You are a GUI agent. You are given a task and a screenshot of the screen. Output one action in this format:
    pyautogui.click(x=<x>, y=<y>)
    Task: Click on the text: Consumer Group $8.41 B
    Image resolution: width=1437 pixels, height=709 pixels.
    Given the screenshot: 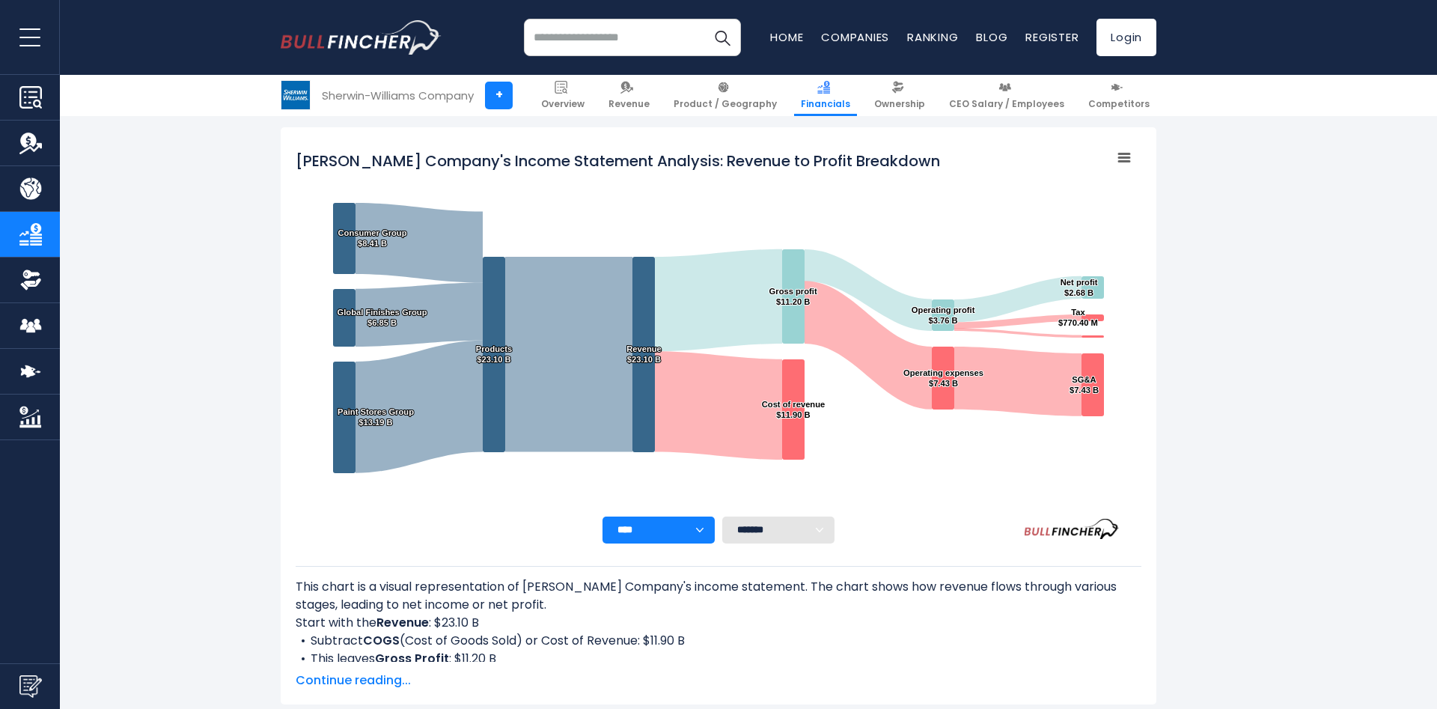 What is the action you would take?
    pyautogui.click(x=373, y=238)
    